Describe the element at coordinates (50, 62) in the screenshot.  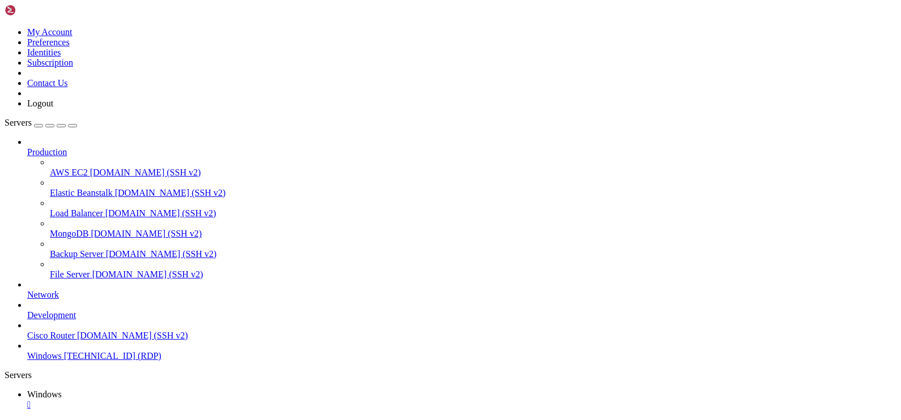
I see `a: Subscription` at that location.